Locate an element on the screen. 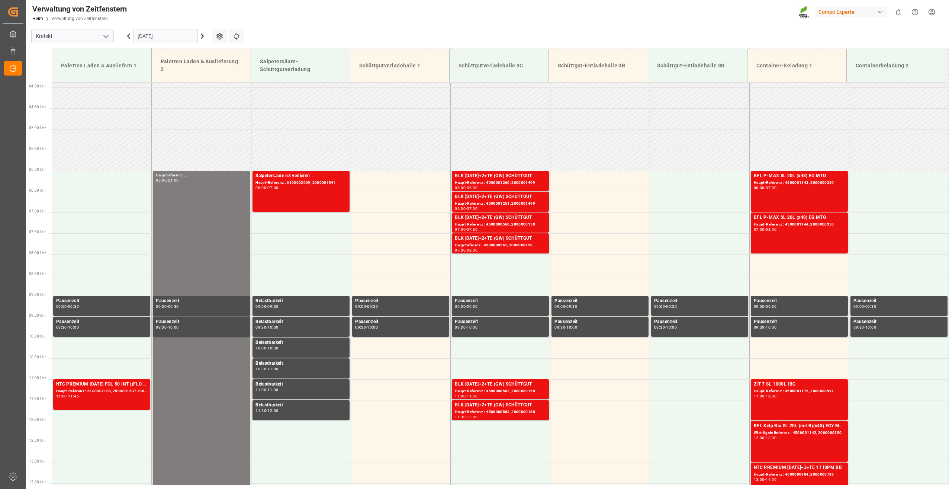 This screenshot has width=949, height=489. div: Paletten Laden & Auslieferung 2 is located at coordinates (201, 65).